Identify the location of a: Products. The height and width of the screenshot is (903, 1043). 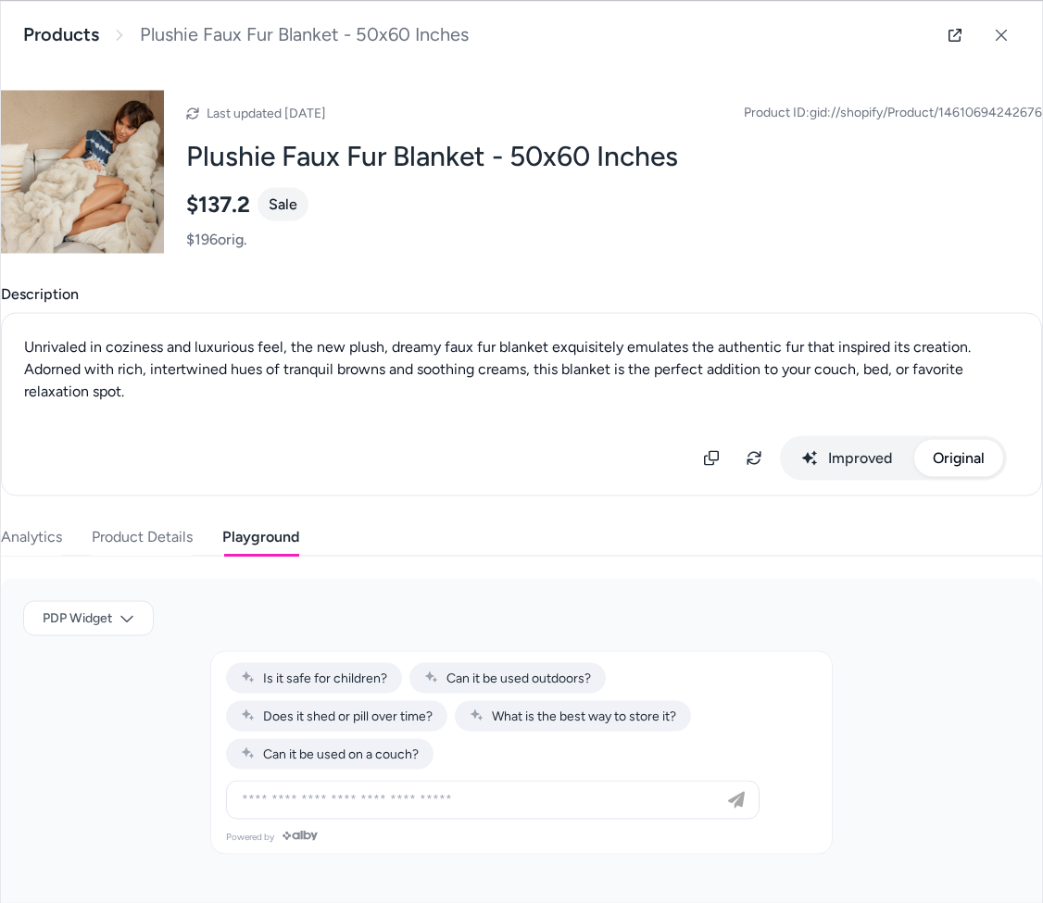
(61, 34).